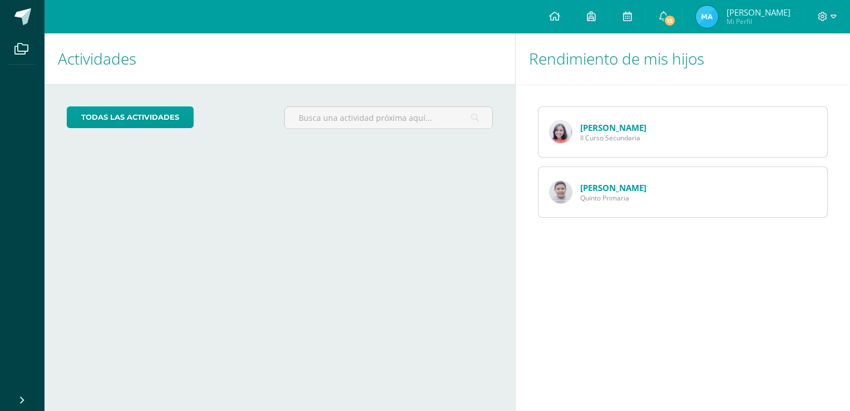 The height and width of the screenshot is (411, 850). I want to click on span: Mi Perfil, so click(759, 21).